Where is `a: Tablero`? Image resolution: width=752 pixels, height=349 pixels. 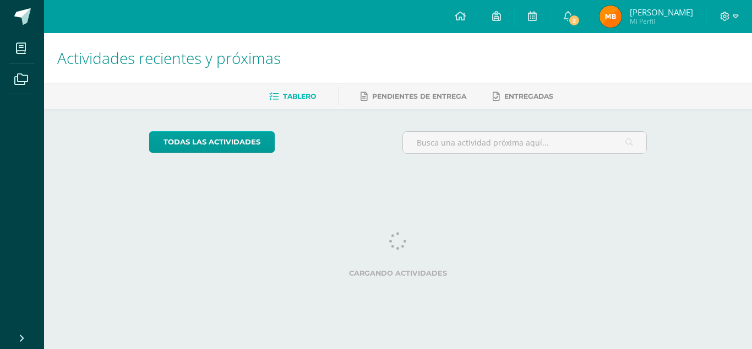 a: Tablero is located at coordinates (292, 96).